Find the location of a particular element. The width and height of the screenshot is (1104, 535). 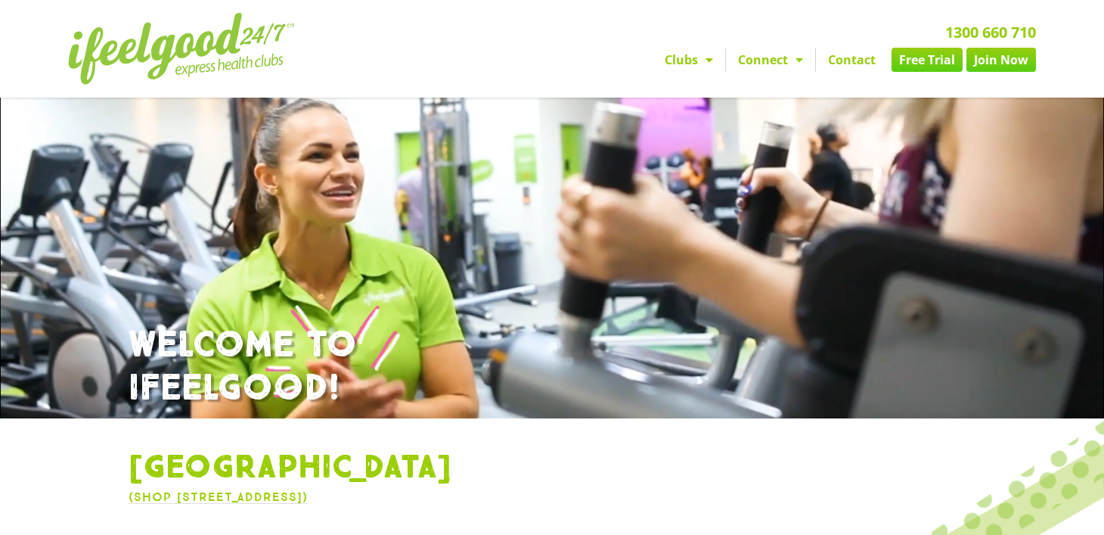

a: Connect is located at coordinates (771, 60).